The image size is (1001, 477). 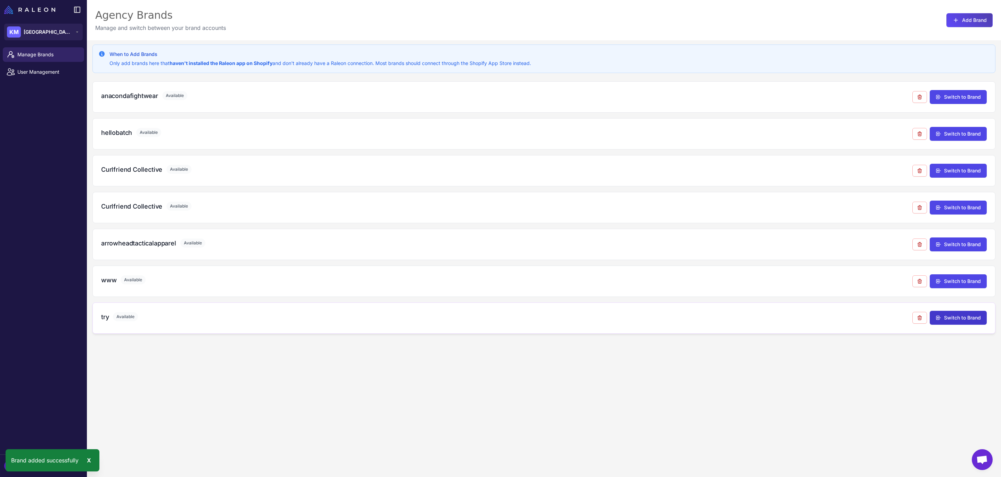 I want to click on h3: anacondafightwear, so click(x=130, y=96).